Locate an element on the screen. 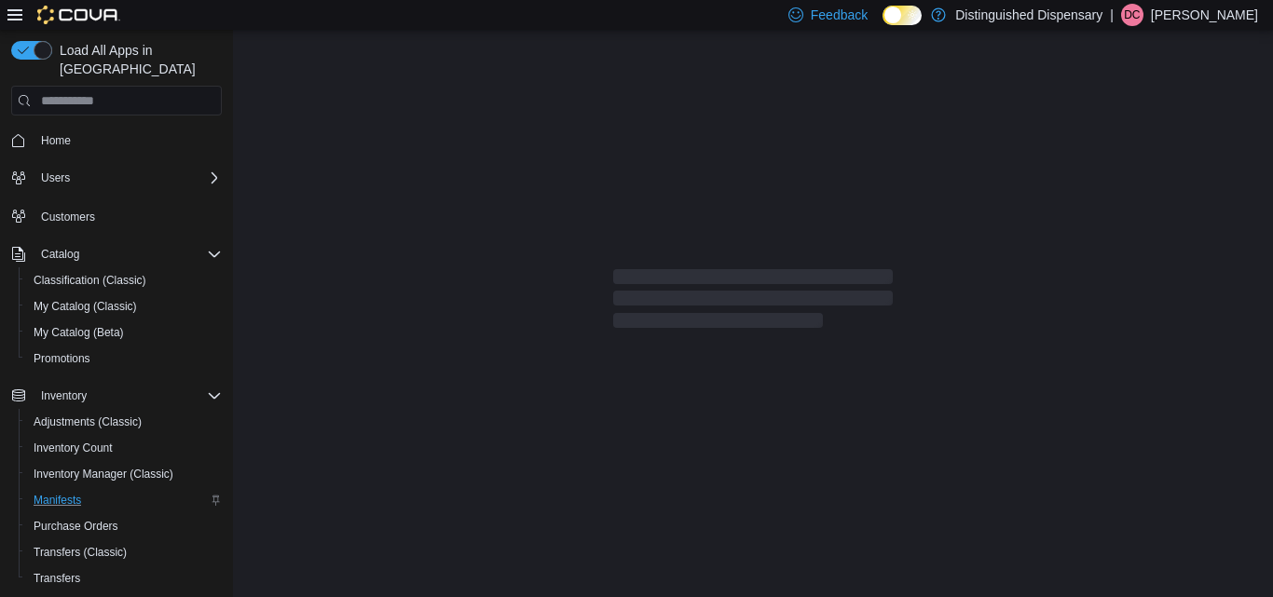  span: Dark Mode is located at coordinates (883, 25).